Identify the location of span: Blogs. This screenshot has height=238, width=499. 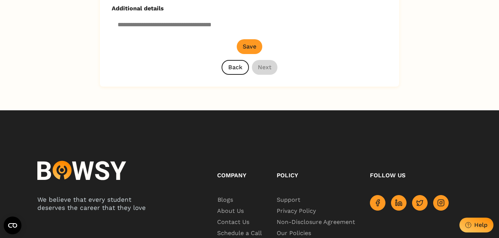
(225, 200).